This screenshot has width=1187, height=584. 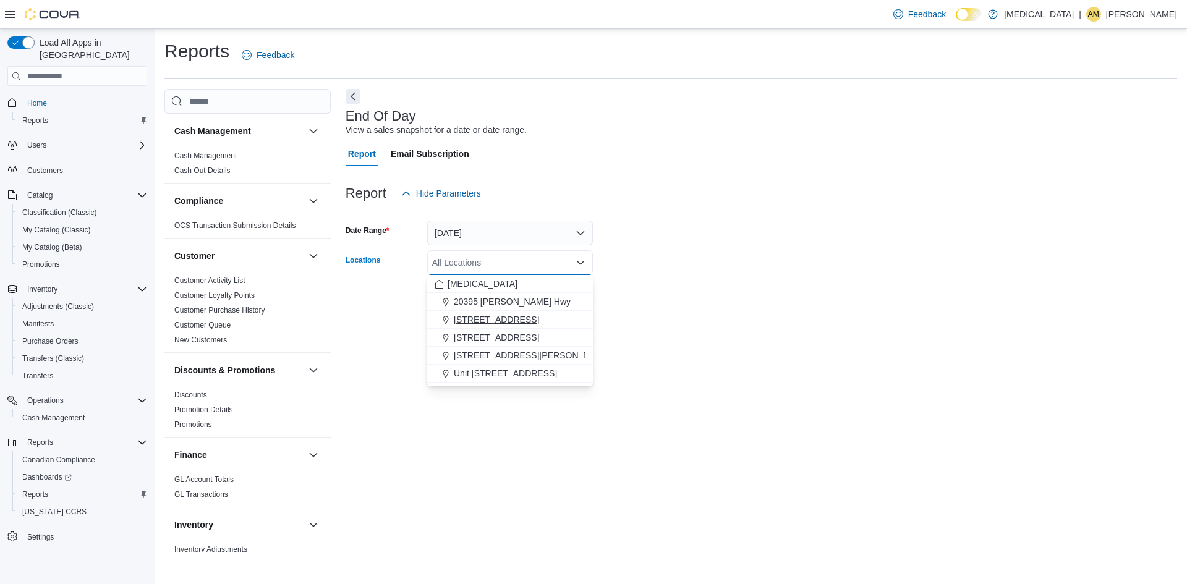 I want to click on a: Purchase Orders, so click(x=50, y=341).